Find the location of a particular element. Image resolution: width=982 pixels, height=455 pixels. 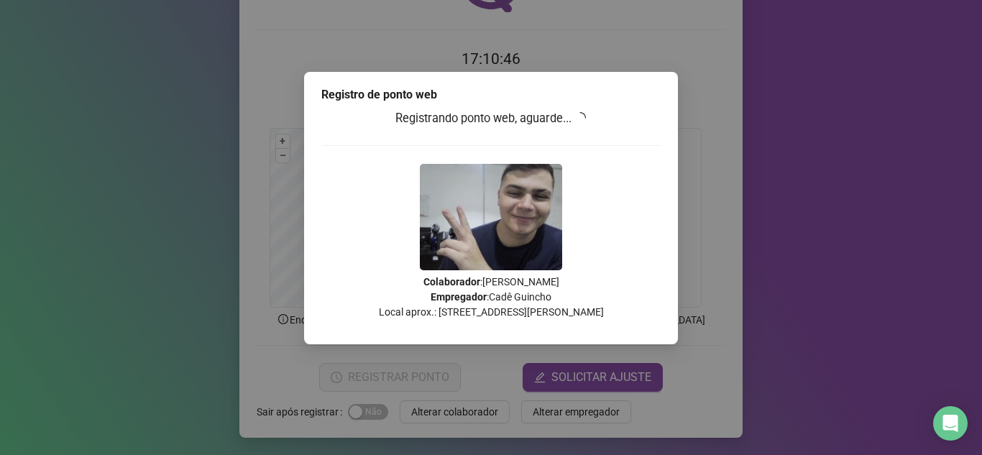

h3: Registrando ponto web, aguarde... is located at coordinates (491, 119).